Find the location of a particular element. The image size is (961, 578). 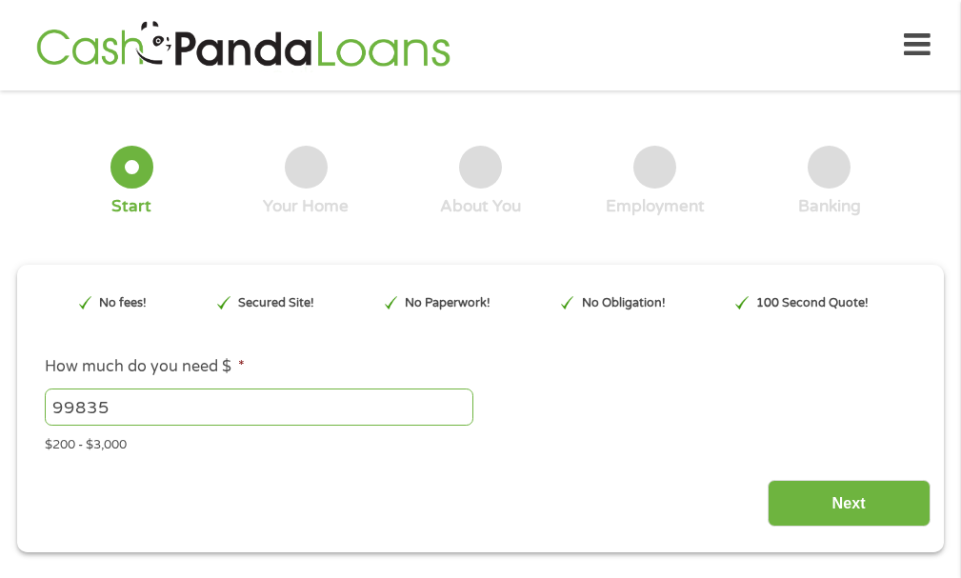

label: How much do you need $ is located at coordinates (145, 367).